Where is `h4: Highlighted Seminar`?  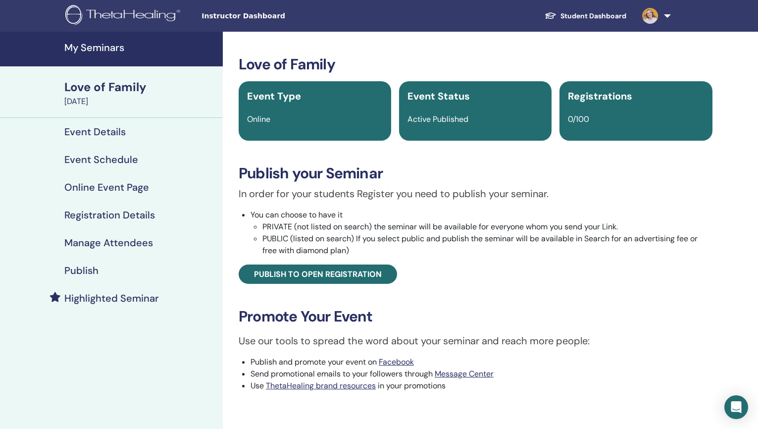 h4: Highlighted Seminar is located at coordinates (111, 298).